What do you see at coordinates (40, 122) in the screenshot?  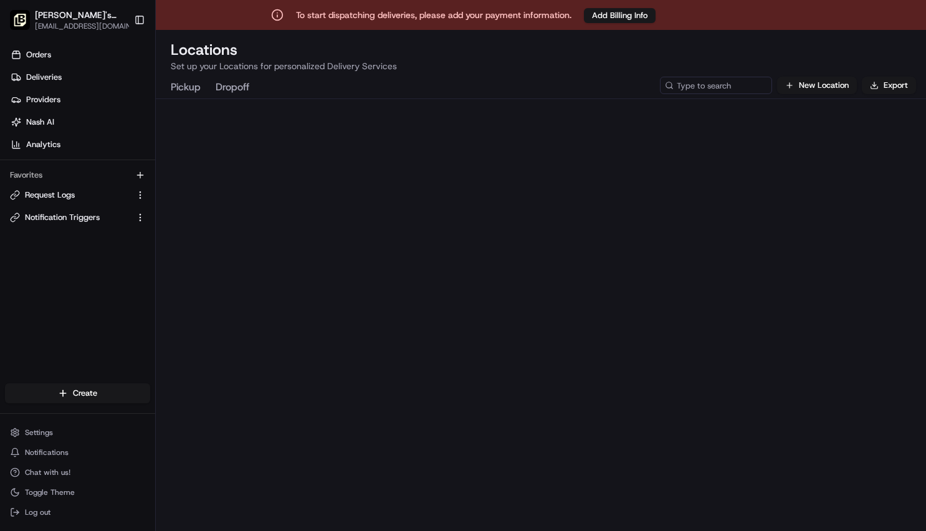 I see `span: Nash AI` at bounding box center [40, 122].